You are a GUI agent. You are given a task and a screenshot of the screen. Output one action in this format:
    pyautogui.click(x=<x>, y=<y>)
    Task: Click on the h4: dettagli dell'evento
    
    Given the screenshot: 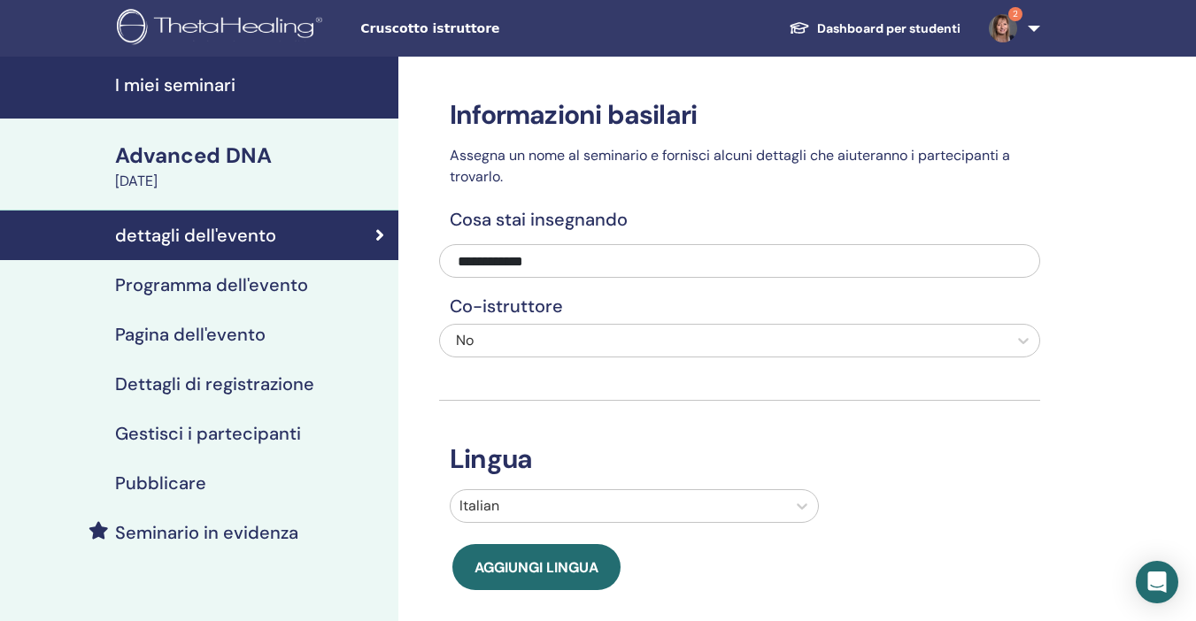 What is the action you would take?
    pyautogui.click(x=196, y=235)
    